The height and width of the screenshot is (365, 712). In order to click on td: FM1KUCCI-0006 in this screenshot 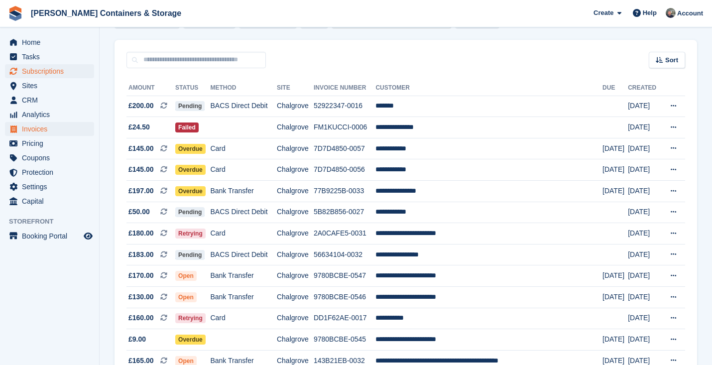, I will do `click(344, 127)`.